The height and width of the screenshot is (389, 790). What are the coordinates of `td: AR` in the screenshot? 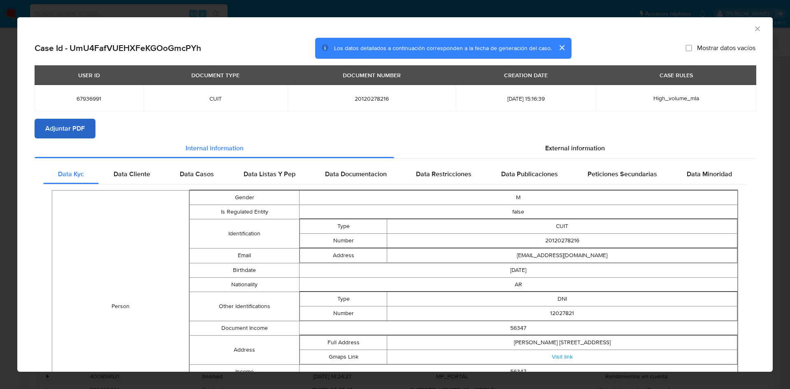 It's located at (518, 285).